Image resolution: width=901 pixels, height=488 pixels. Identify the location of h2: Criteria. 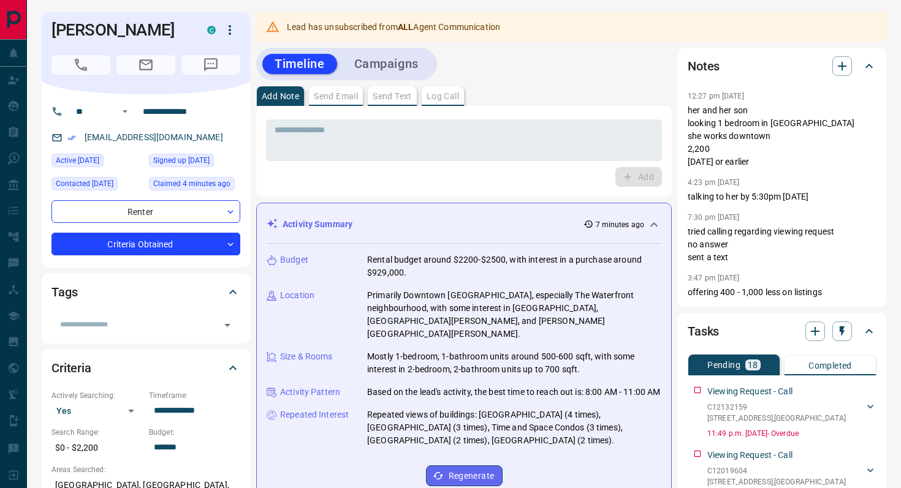
(71, 368).